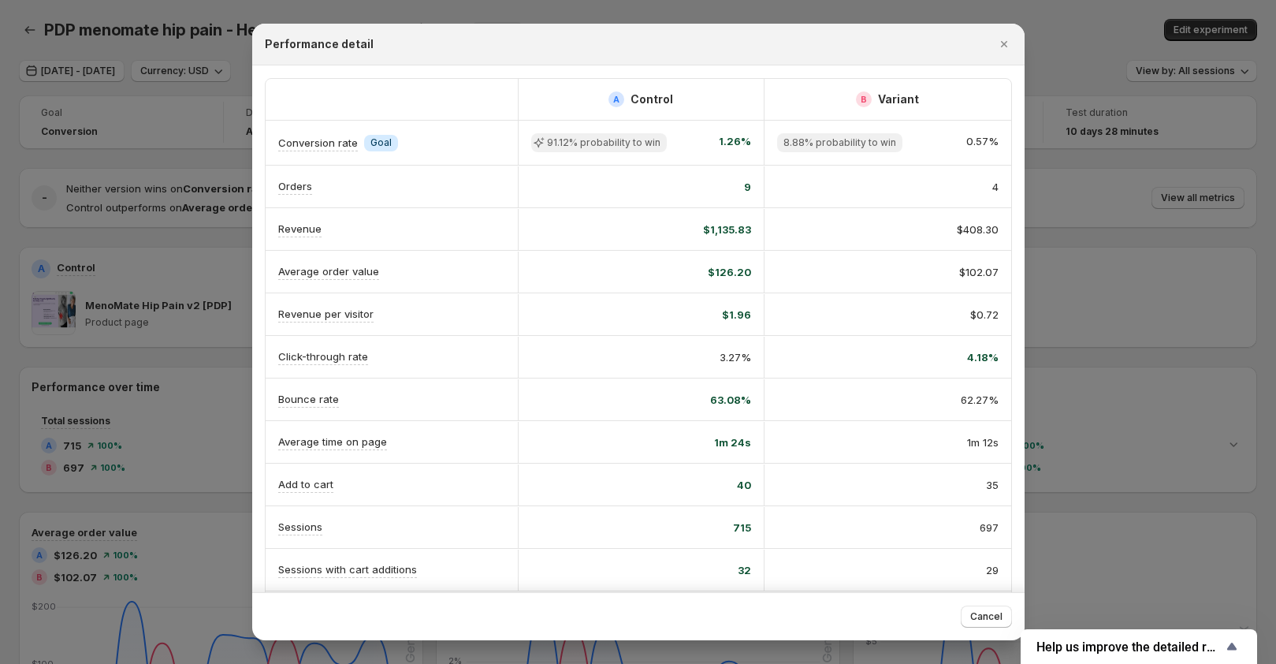 The image size is (1276, 664). I want to click on button: Show survey - Help us improve the detailed report for A/B campaigns, so click(1139, 646).